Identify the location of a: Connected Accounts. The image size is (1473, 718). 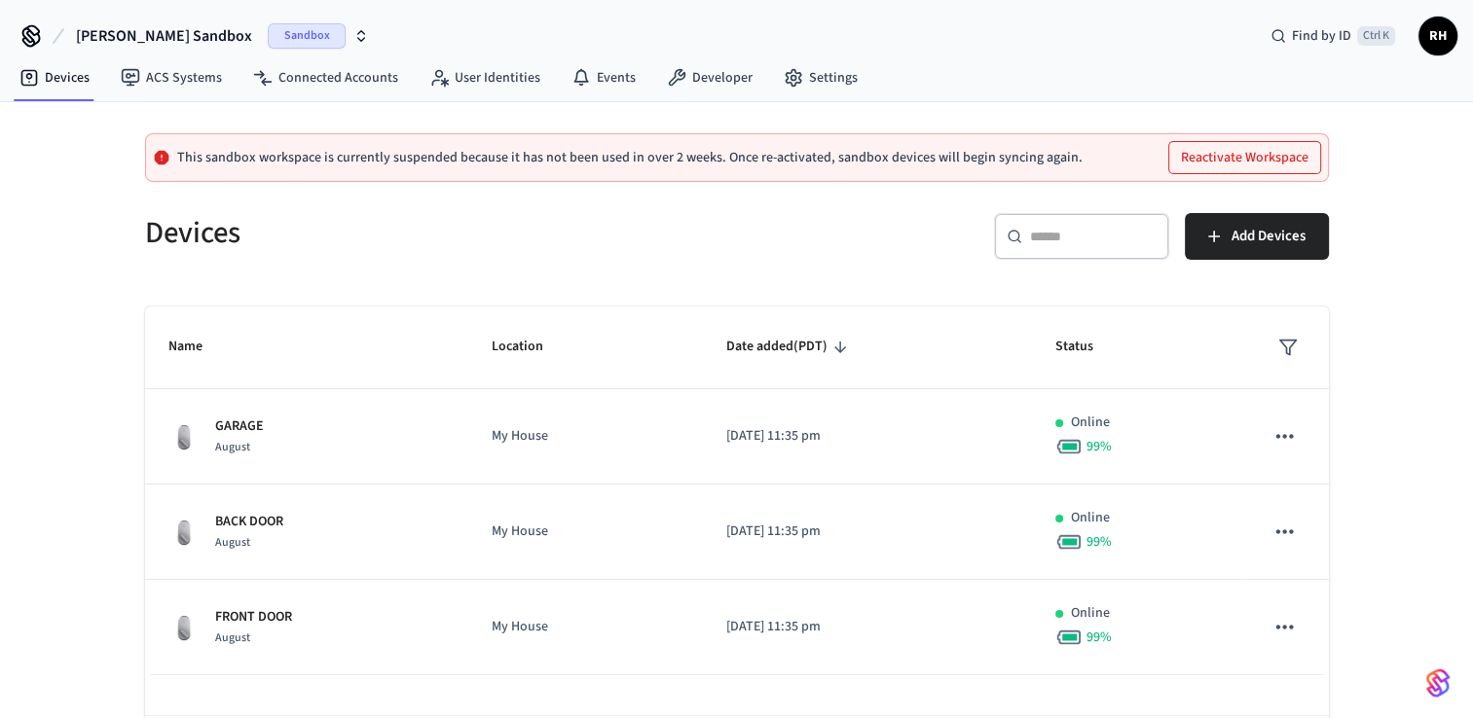
(325, 78).